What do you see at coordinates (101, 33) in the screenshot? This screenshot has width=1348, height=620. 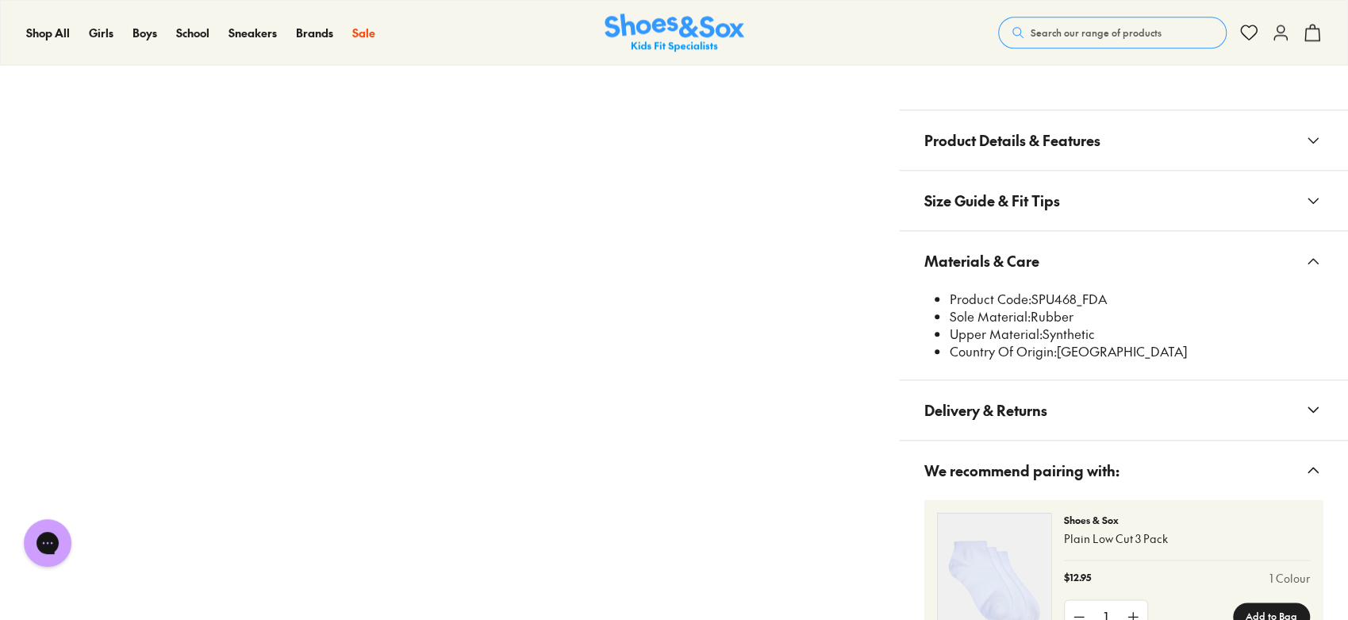 I see `span: Girls` at bounding box center [101, 33].